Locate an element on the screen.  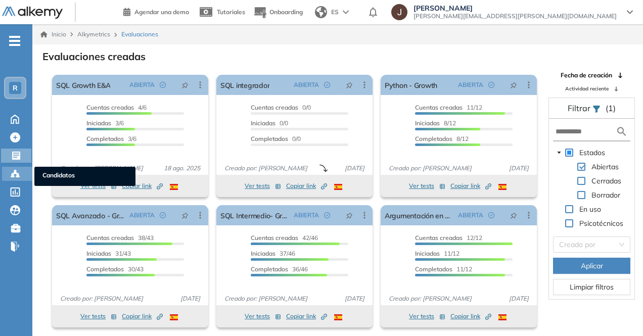
span: Candidatos is located at coordinates (85, 176).